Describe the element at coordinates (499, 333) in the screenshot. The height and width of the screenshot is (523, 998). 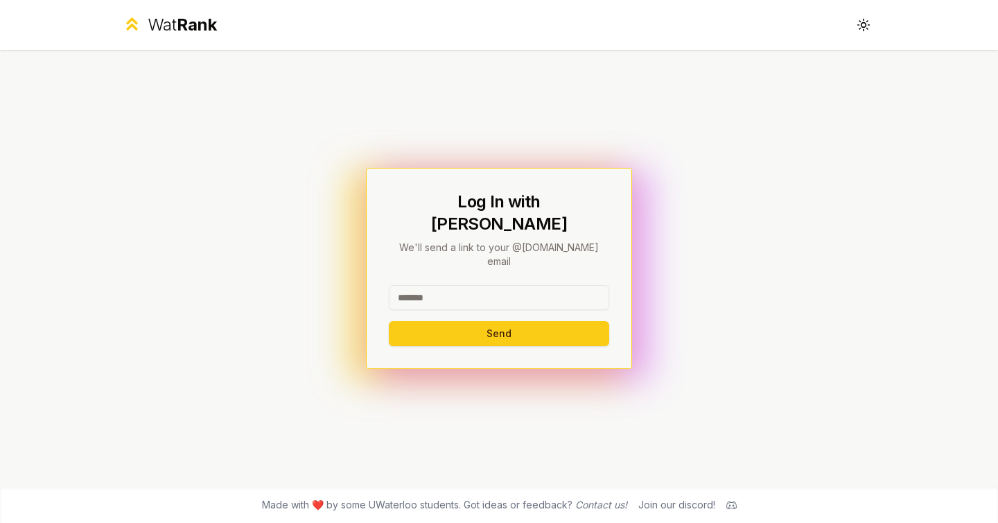
I see `button: Send` at that location.